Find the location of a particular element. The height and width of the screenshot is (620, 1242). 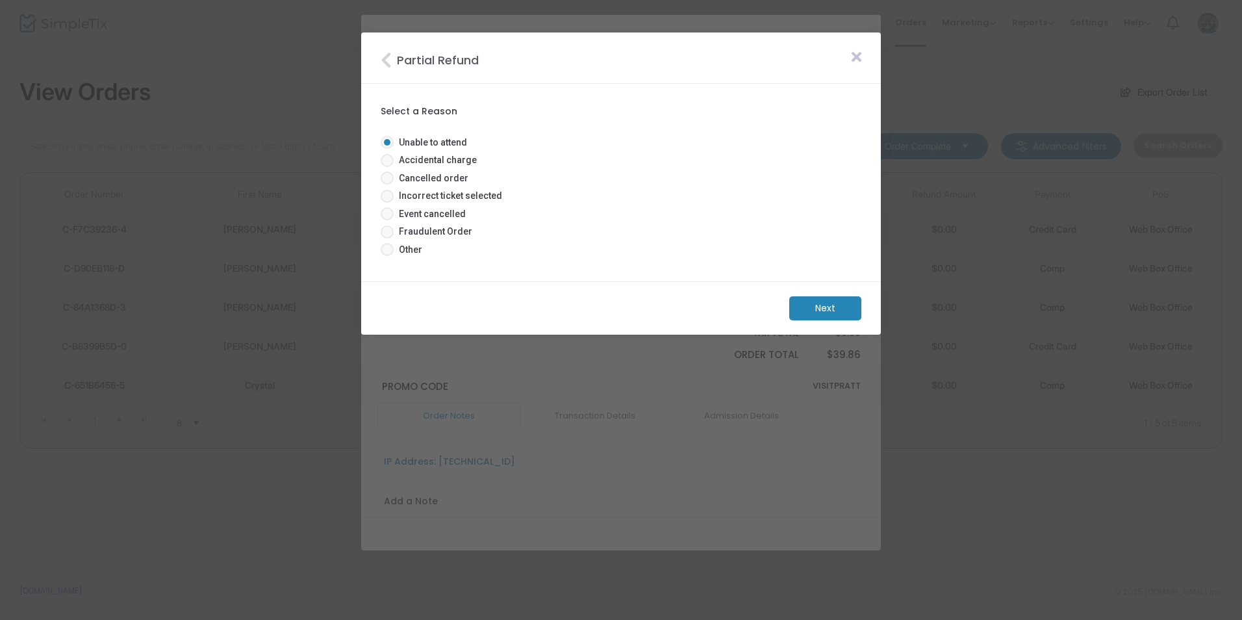

span: Unable to attend is located at coordinates (430, 142).